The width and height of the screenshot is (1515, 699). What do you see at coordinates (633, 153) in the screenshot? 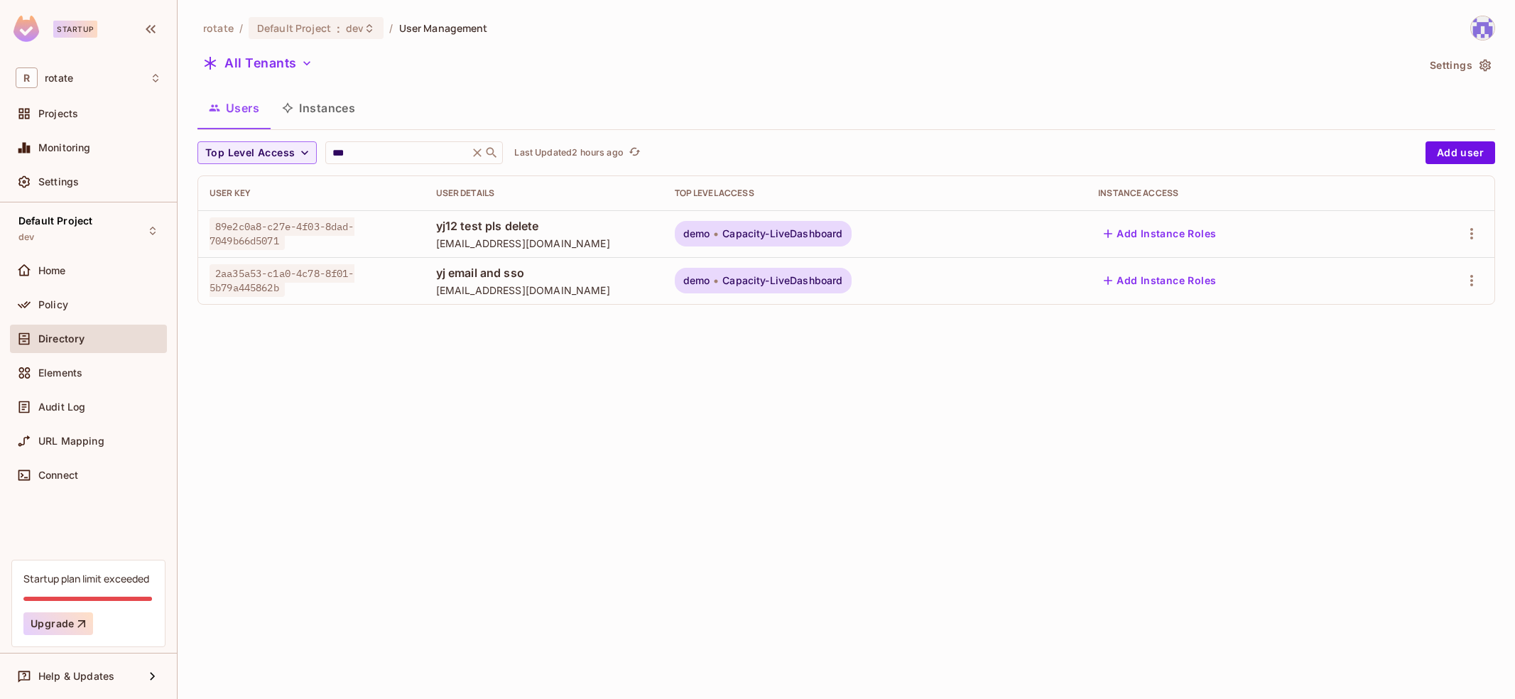
I see `span: Click to refresh data` at bounding box center [633, 153].